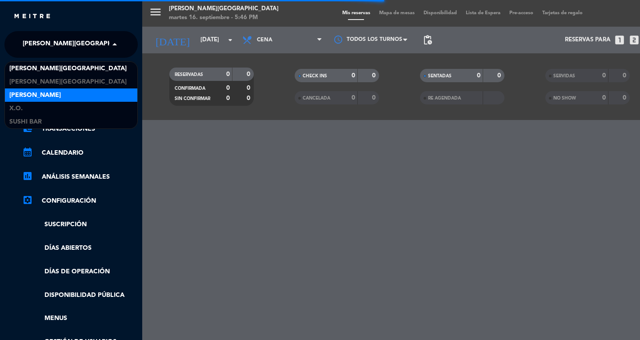  What do you see at coordinates (80, 153) in the screenshot?
I see `a: calendar_monthCalendario` at bounding box center [80, 153].